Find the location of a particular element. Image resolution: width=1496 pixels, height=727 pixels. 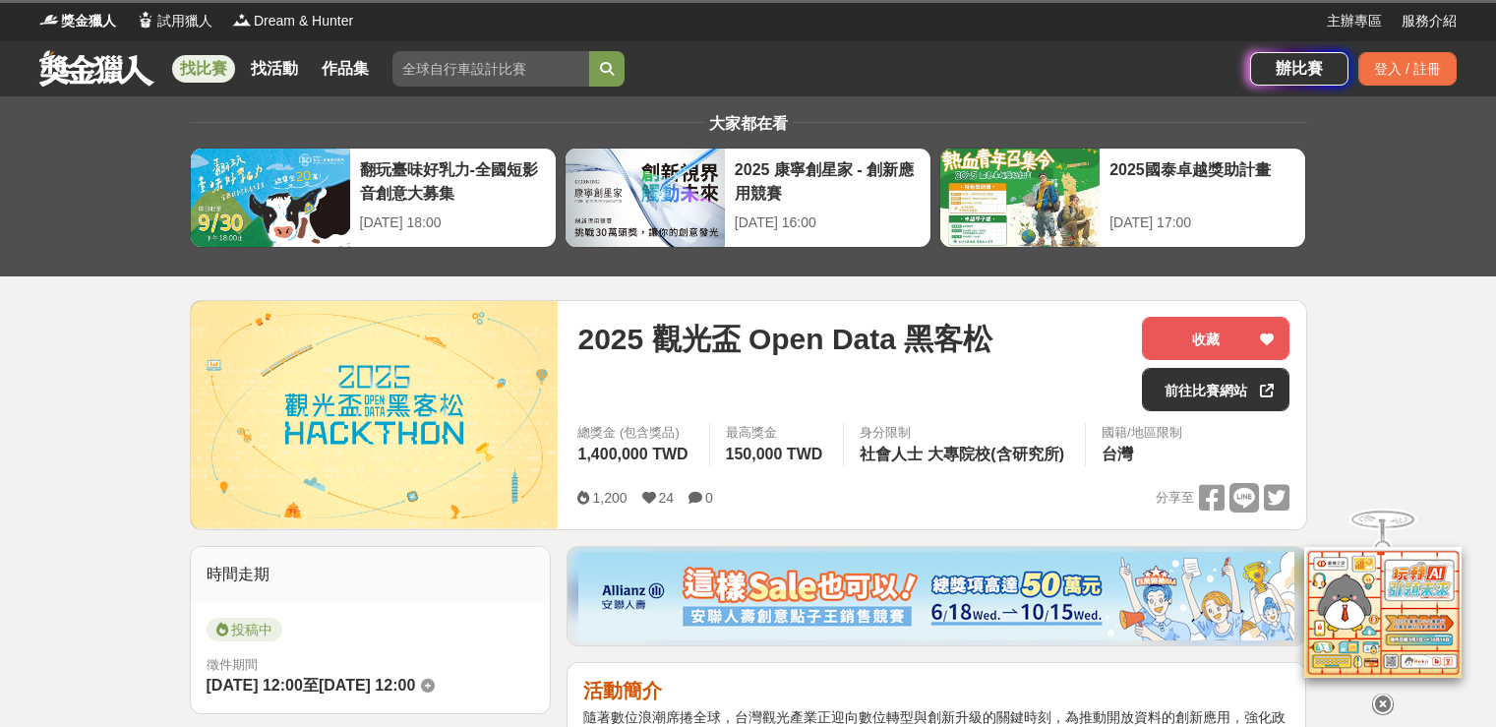

span: 大家都在看 is located at coordinates (749, 123).